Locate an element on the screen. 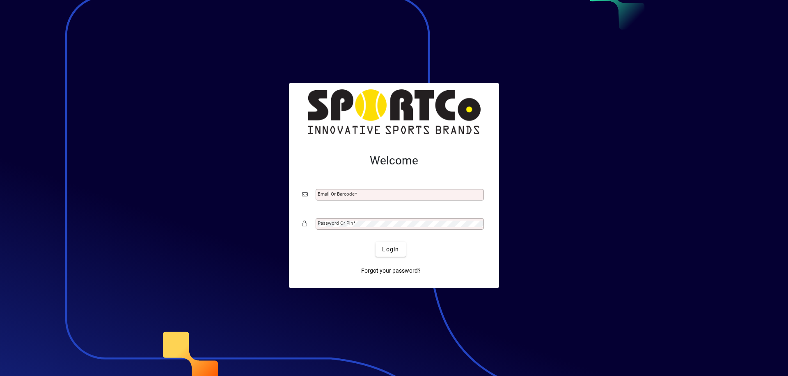  mat-label: Email or Barcode is located at coordinates (336, 194).